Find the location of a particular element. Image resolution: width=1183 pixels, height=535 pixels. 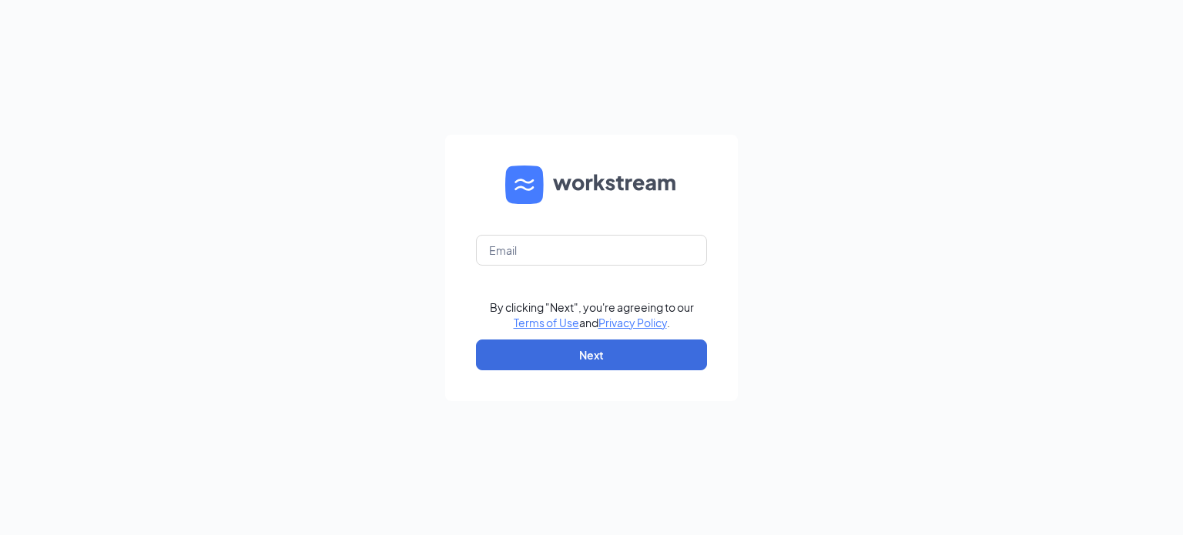

a: Terms of Use is located at coordinates (546, 323).